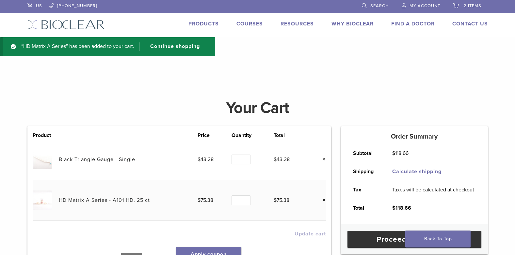 This screenshot has height=255, width=515. I want to click on img: Bioclear, so click(66, 24).